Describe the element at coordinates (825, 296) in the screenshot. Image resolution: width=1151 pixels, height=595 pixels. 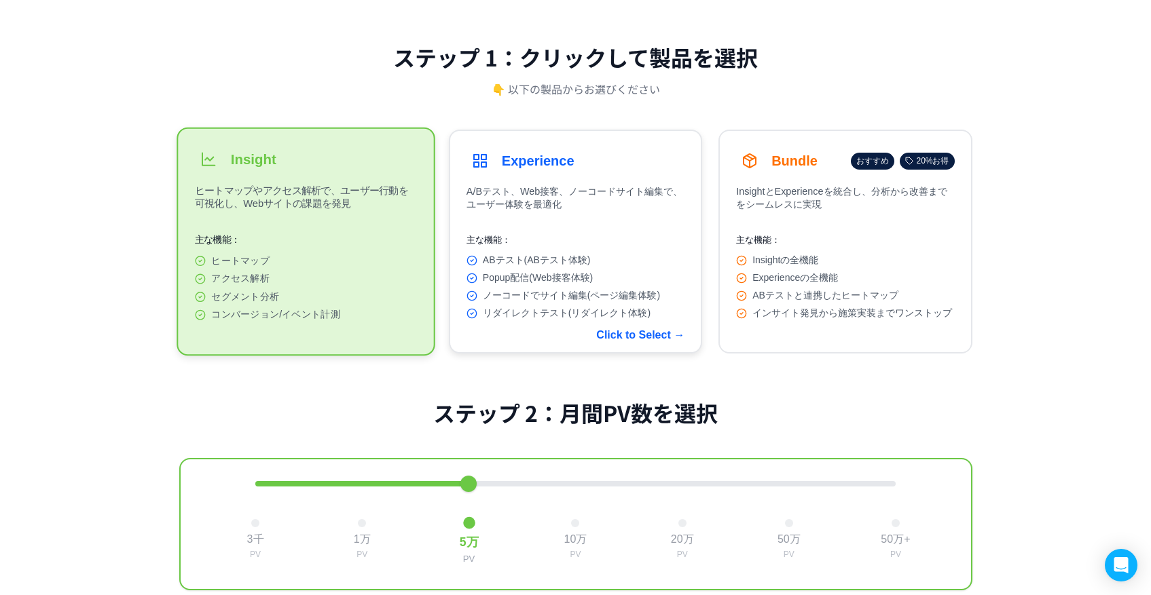
I see `span: ABテストと連携したヒートマップ` at that location.